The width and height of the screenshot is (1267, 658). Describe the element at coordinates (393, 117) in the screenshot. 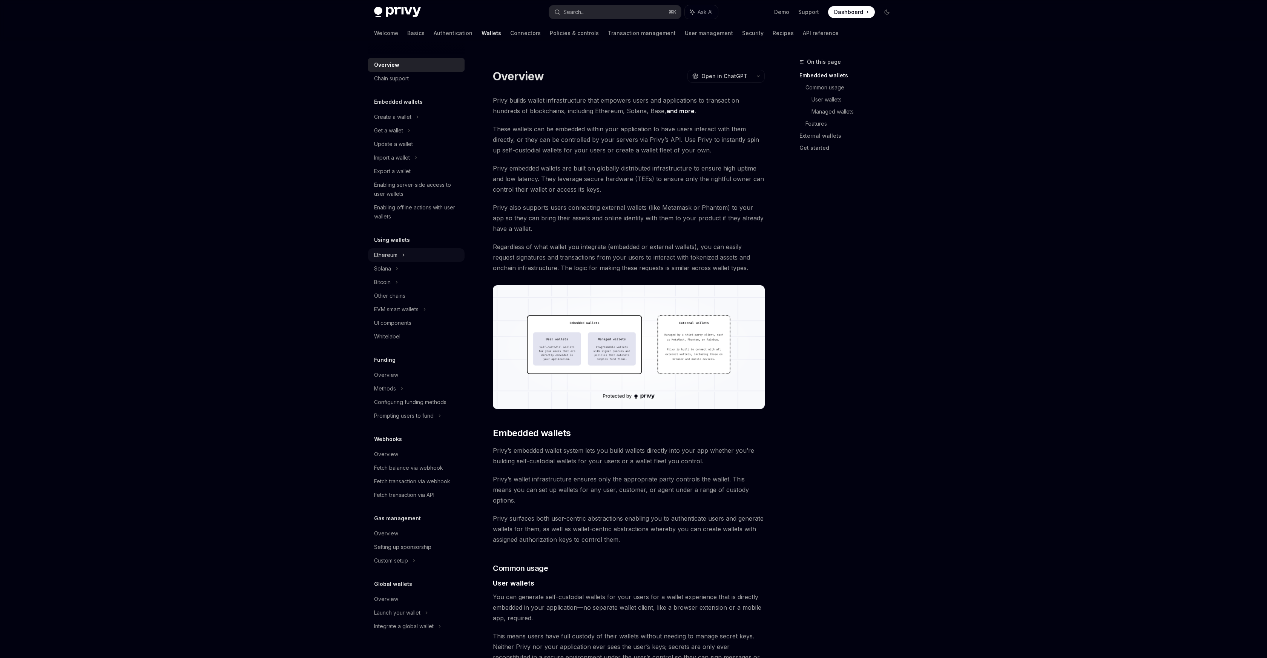

I see `div: Create a wallet` at that location.